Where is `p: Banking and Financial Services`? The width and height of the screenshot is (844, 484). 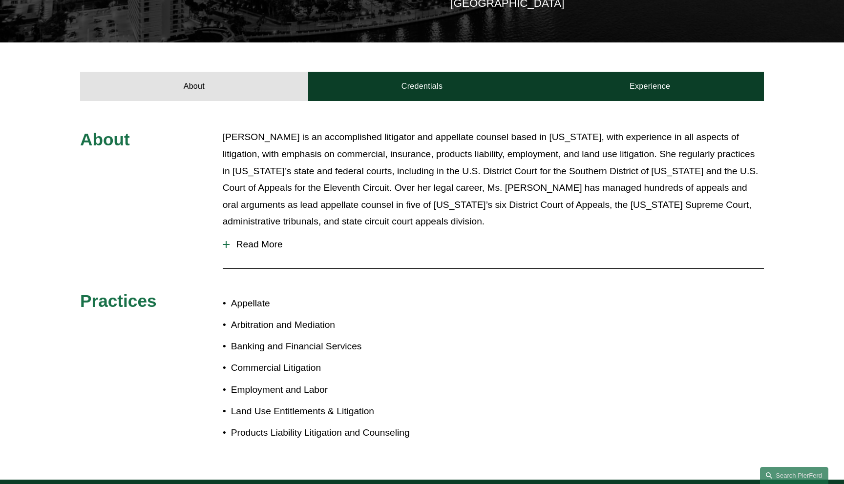
p: Banking and Financial Services is located at coordinates (326, 347).